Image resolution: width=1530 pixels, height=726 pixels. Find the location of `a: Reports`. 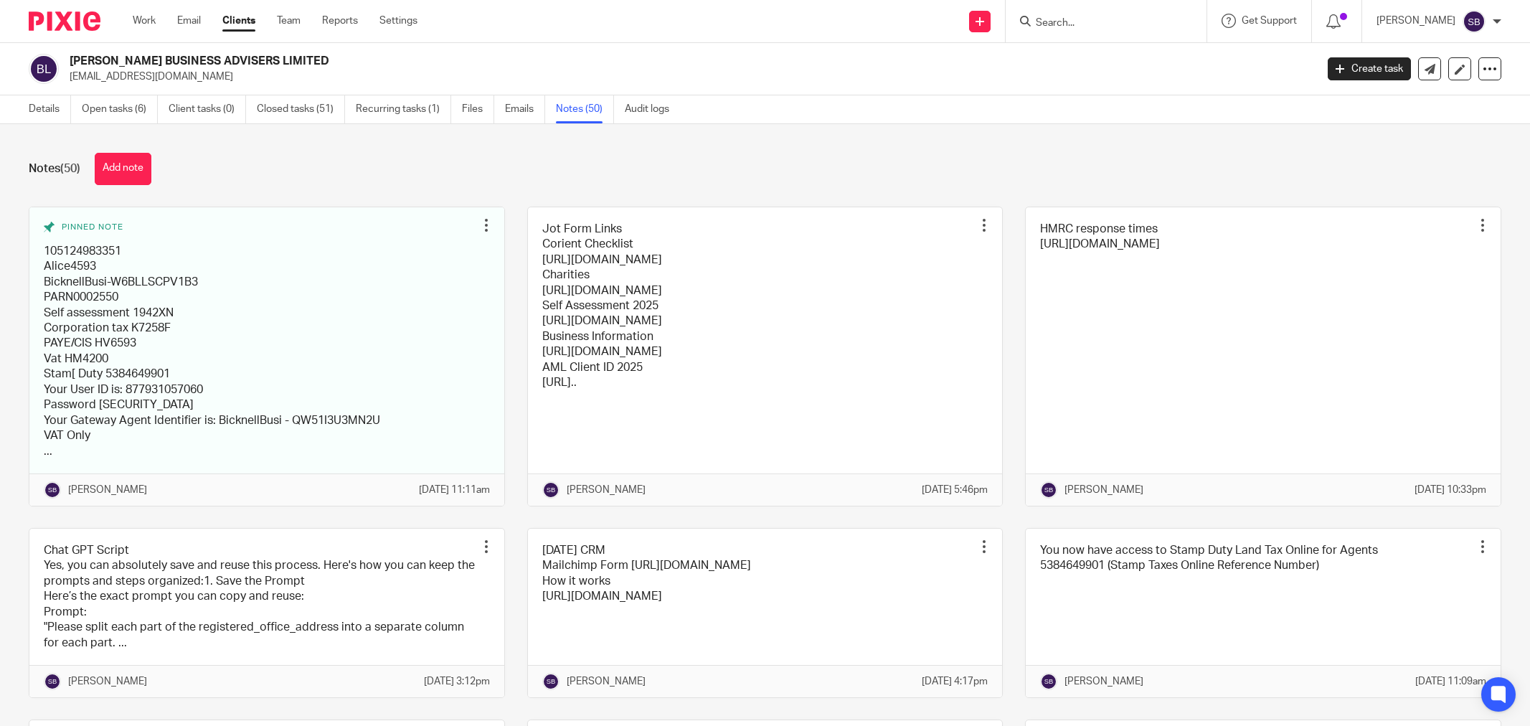

a: Reports is located at coordinates (340, 21).